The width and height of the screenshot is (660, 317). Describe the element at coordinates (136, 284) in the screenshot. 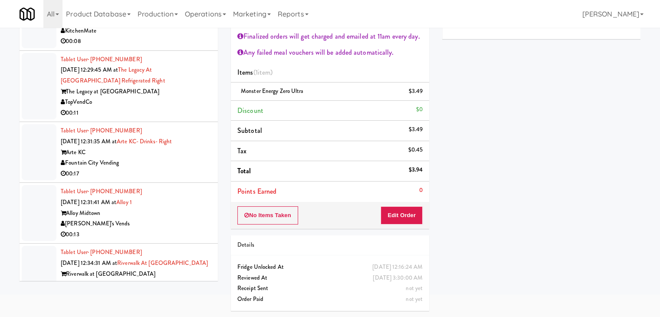

I see `div: Nashville Vending Solutions` at that location.